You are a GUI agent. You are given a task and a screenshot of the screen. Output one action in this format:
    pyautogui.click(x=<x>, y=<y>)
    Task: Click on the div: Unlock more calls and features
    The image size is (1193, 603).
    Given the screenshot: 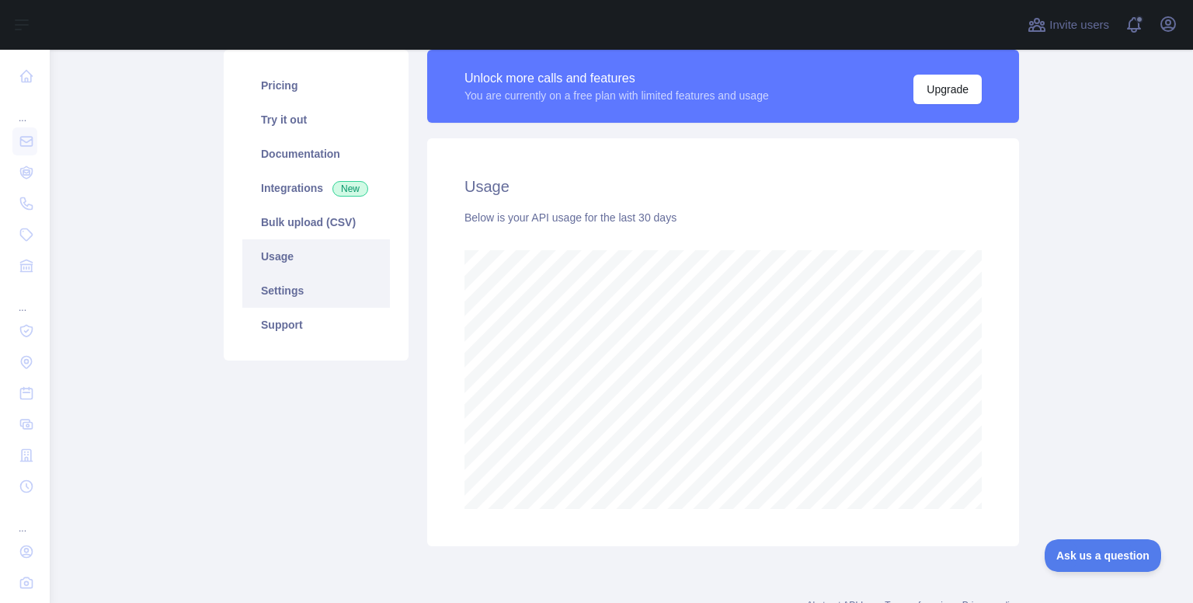 What is the action you would take?
    pyautogui.click(x=617, y=78)
    